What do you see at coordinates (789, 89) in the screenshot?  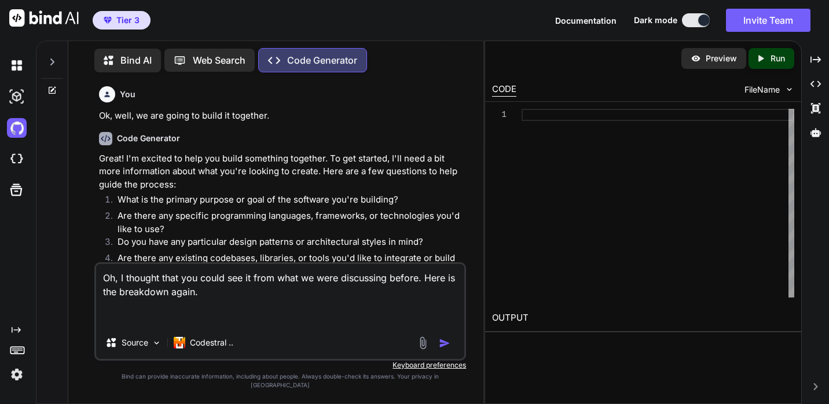 I see `img: chevron down` at bounding box center [789, 89].